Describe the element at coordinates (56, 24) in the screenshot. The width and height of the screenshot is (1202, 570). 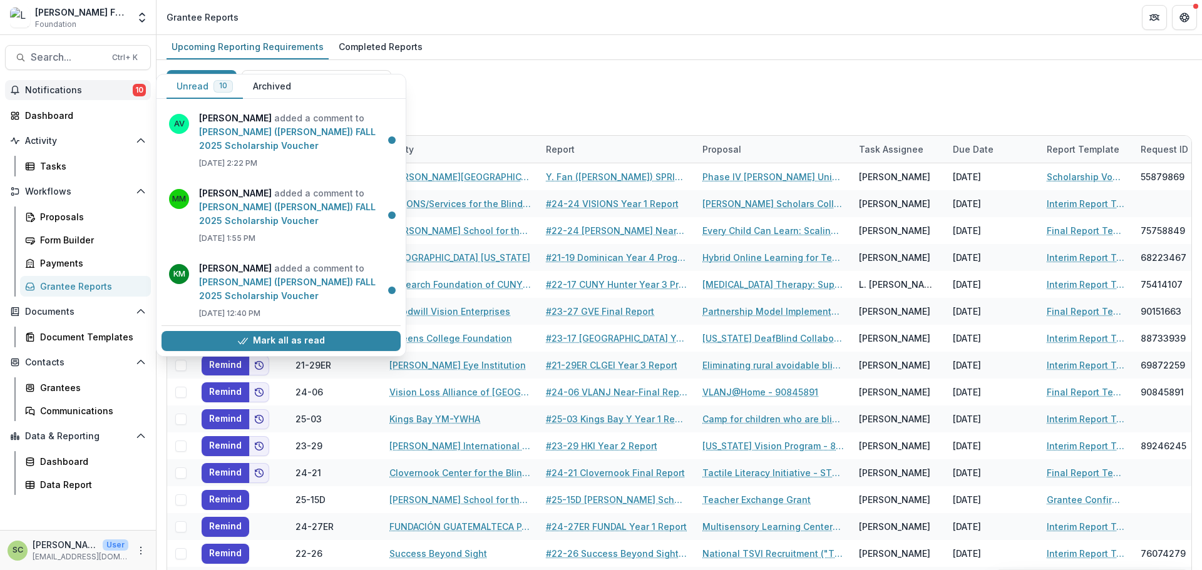
I see `span: Foundation` at that location.